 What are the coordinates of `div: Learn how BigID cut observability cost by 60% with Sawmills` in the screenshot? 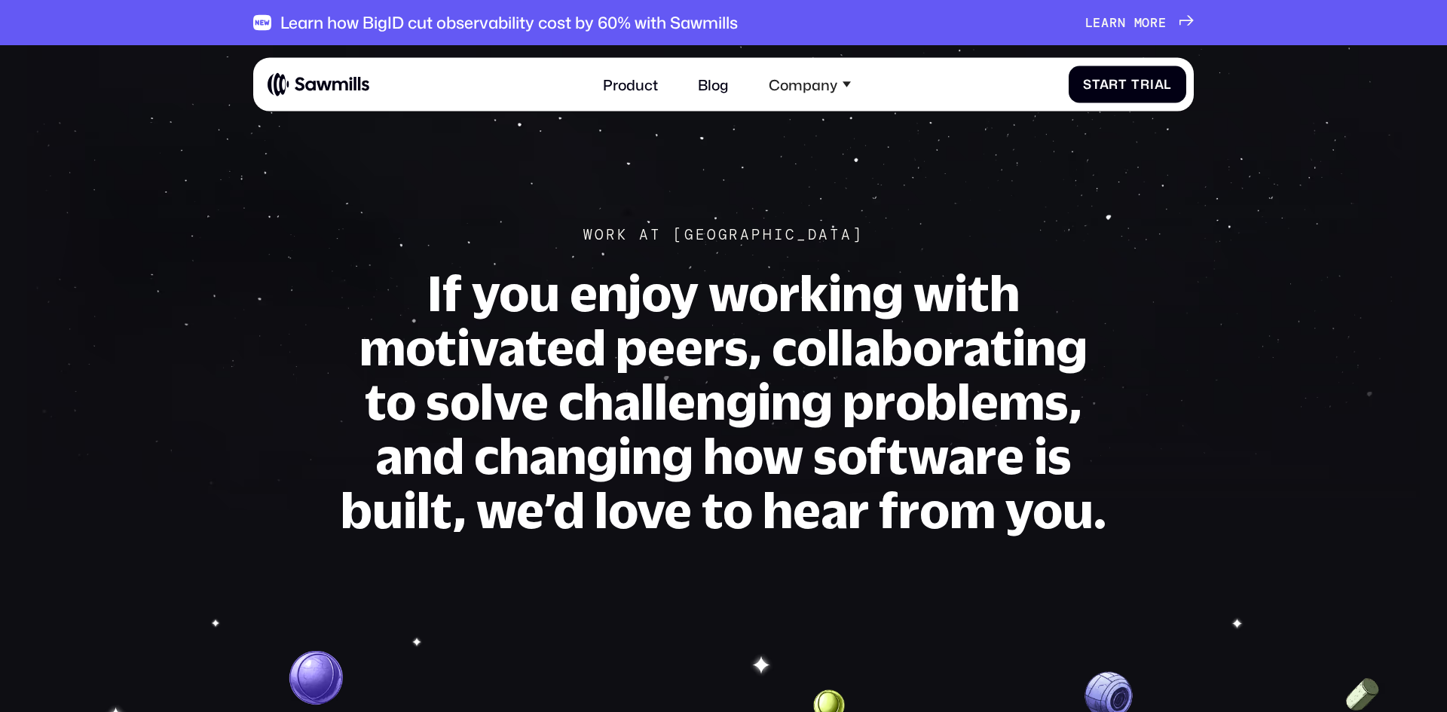 It's located at (509, 23).